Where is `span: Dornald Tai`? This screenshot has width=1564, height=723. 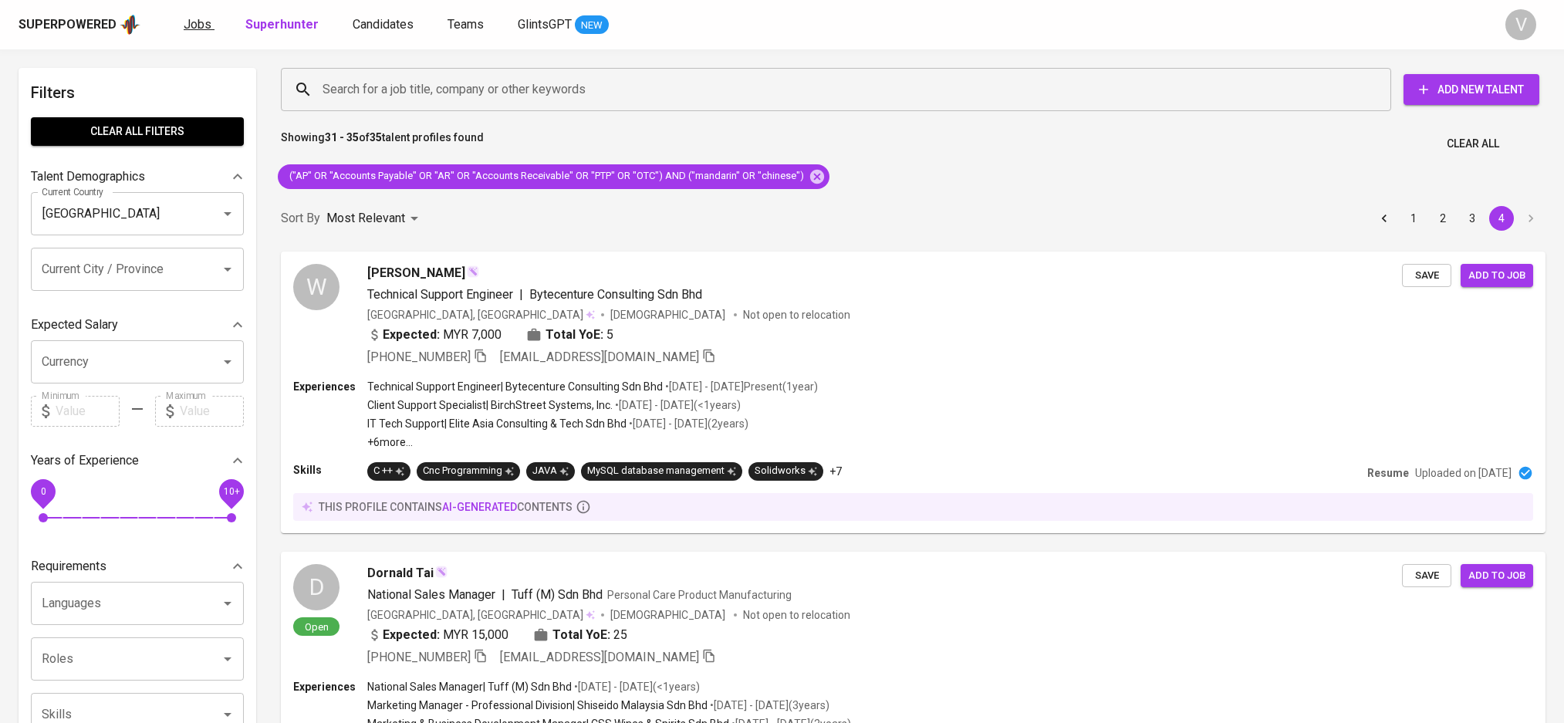
span: Dornald Tai is located at coordinates (400, 573).